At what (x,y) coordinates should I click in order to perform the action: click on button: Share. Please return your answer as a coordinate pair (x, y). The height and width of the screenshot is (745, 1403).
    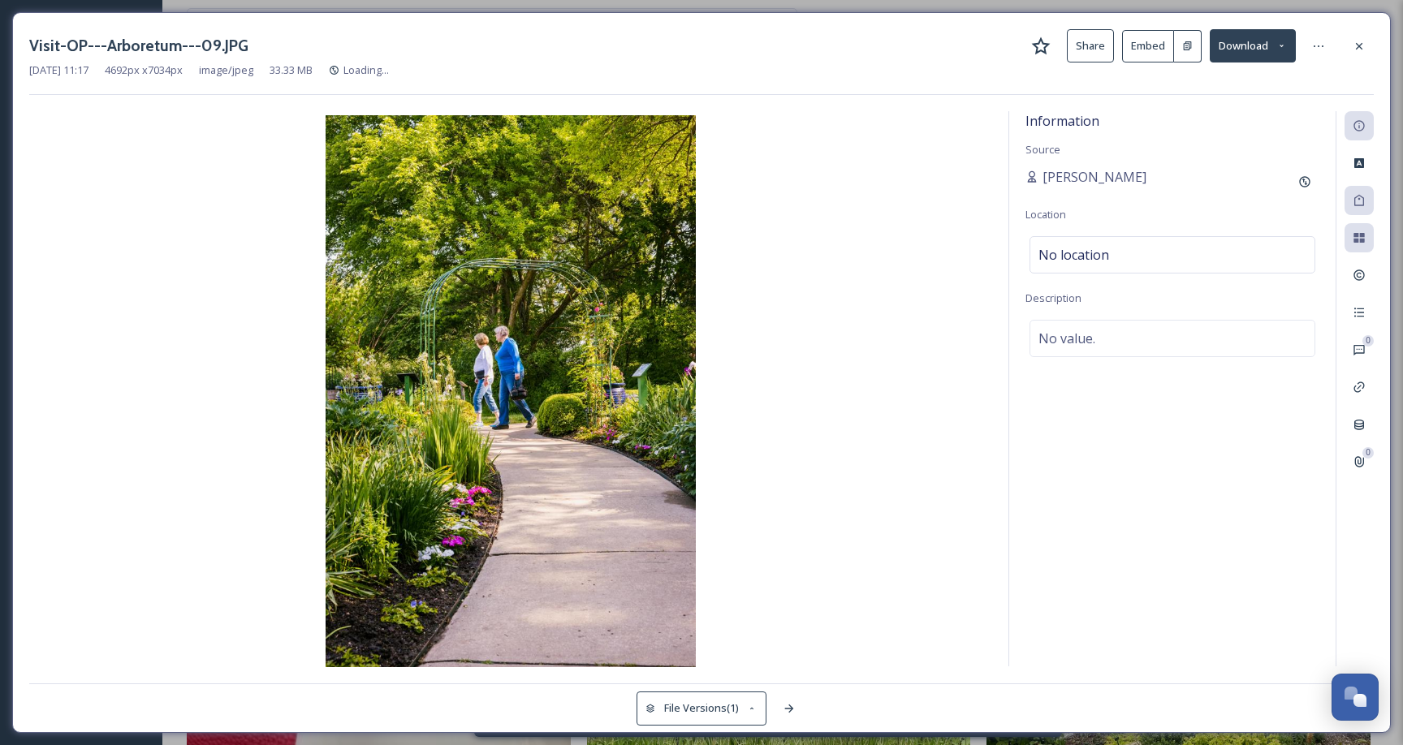
    Looking at the image, I should click on (1090, 45).